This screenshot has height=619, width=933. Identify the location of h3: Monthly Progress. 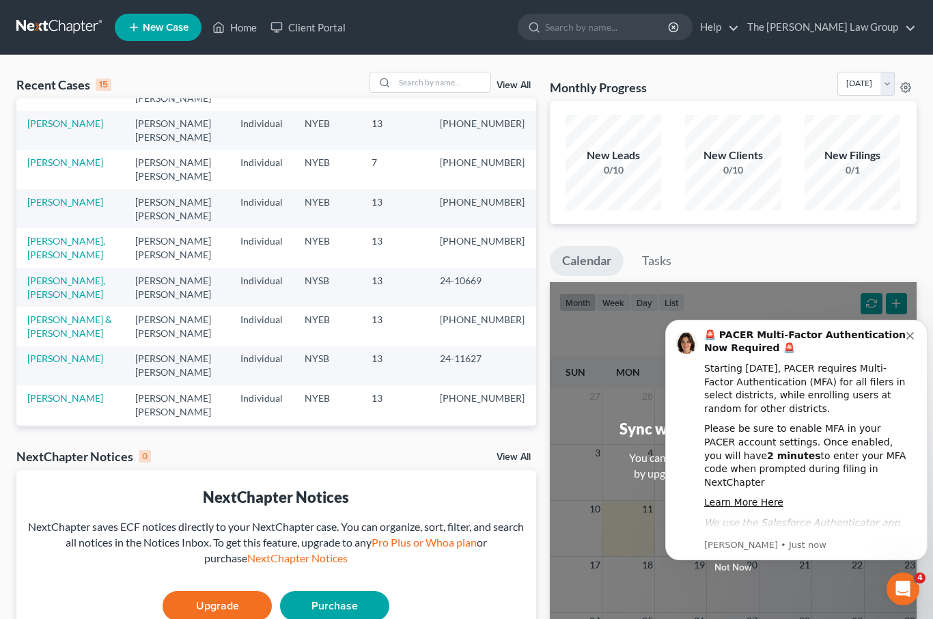
(598, 87).